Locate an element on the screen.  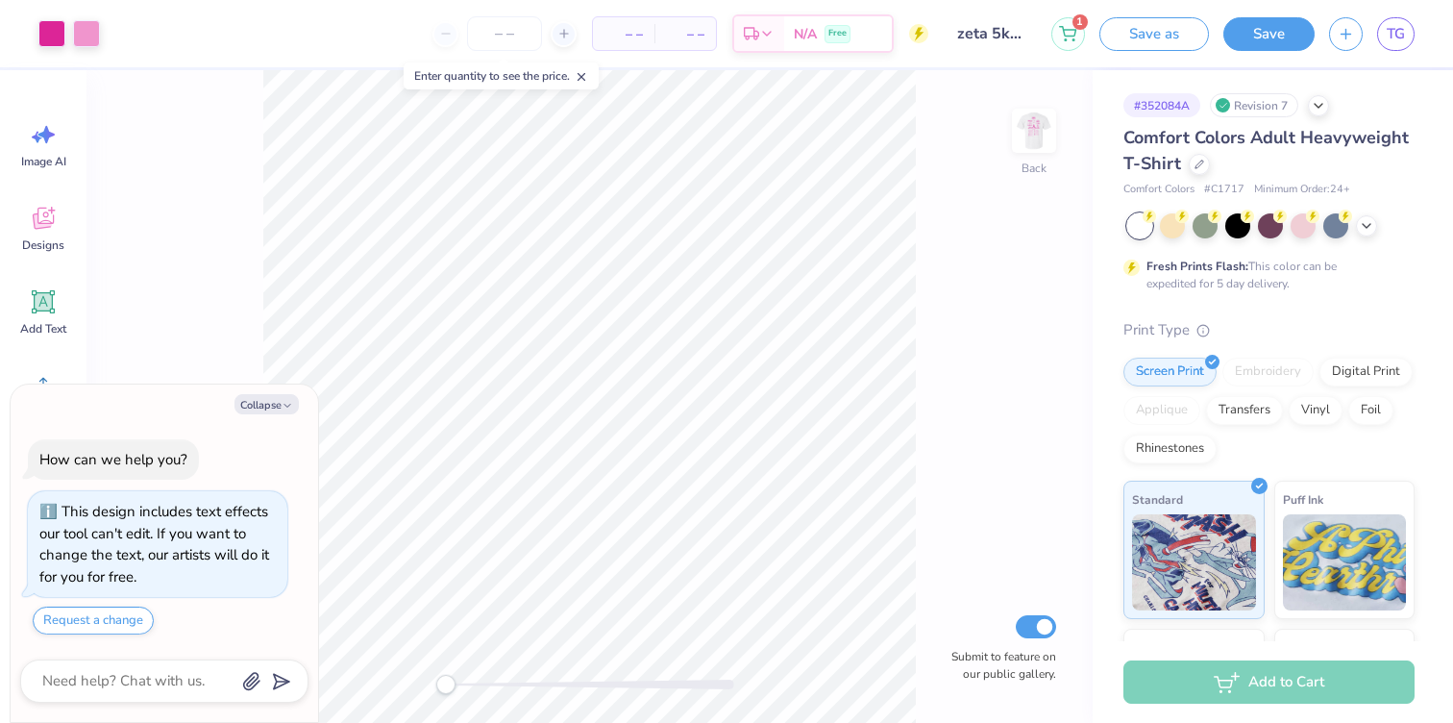
div: Revision 7 is located at coordinates (1254, 105).